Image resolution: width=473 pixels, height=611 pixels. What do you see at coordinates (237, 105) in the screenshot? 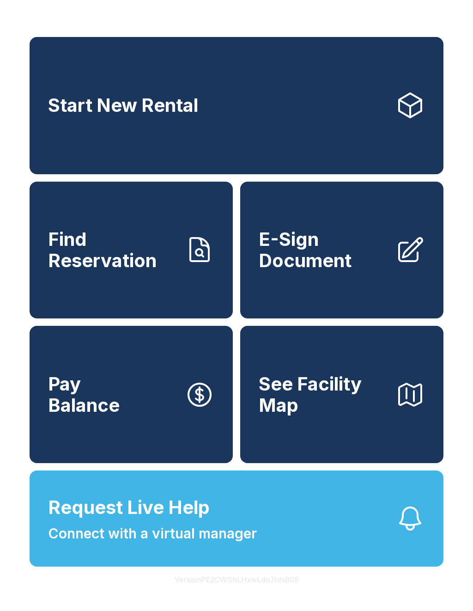
I see `a: Start New Rental` at bounding box center [237, 105].